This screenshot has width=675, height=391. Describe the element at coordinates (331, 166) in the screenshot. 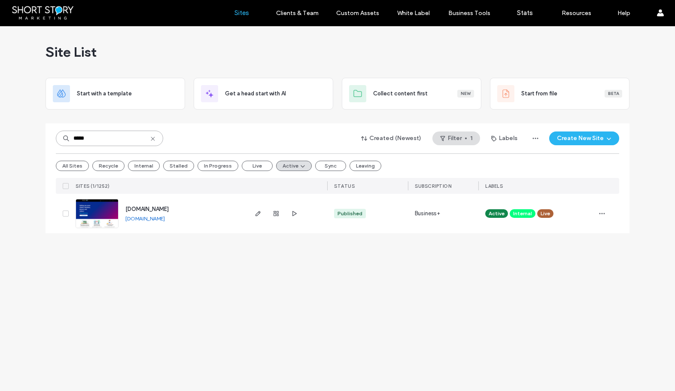

I see `button: Sync` at that location.